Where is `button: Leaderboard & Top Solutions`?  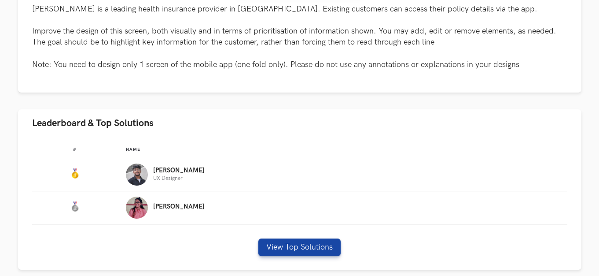 button: Leaderboard & Top Solutions is located at coordinates (300, 123).